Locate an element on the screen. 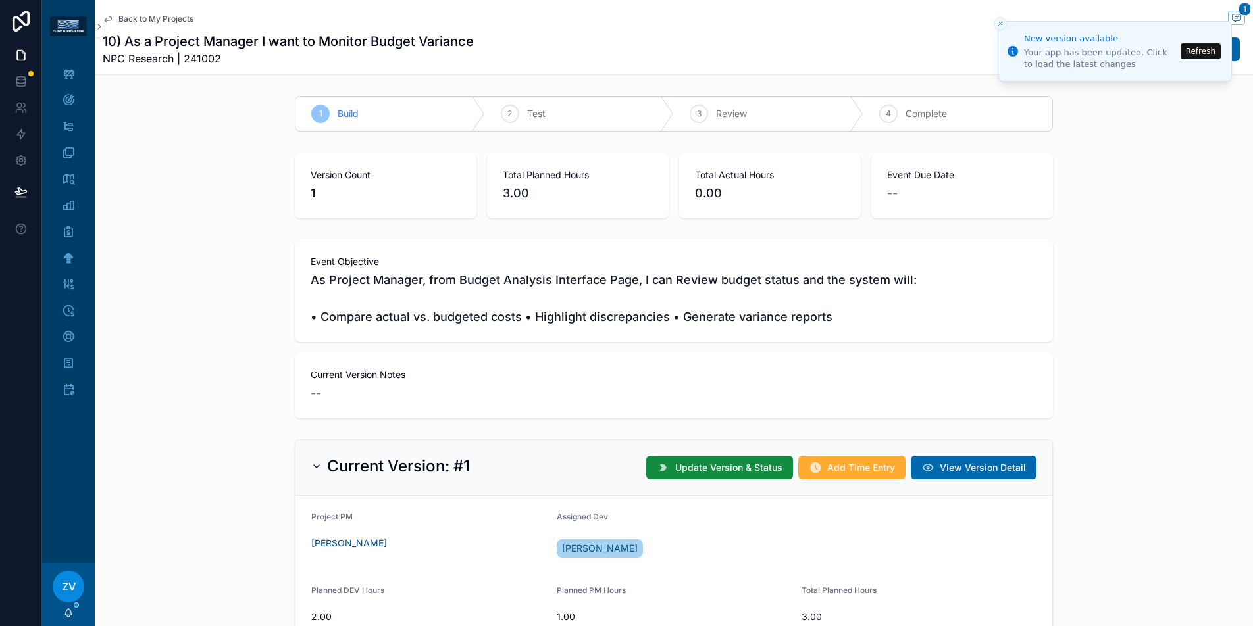 The width and height of the screenshot is (1253, 626). button: Update Version & Status is located at coordinates (719, 468).